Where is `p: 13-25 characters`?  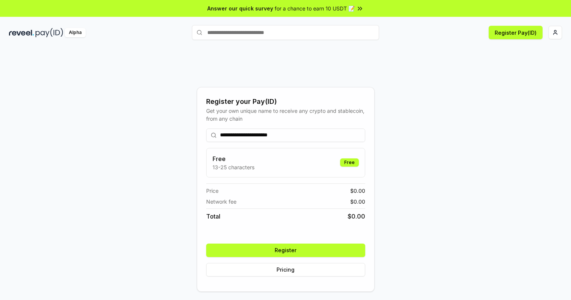 p: 13-25 characters is located at coordinates (233, 167).